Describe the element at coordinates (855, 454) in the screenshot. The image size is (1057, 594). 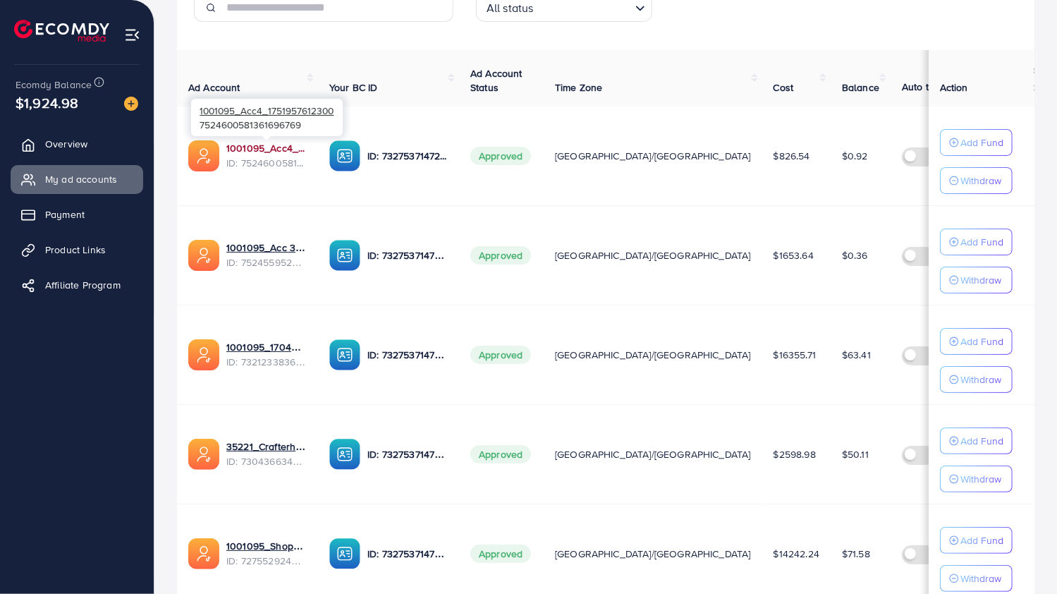
I see `span: $50.11` at that location.